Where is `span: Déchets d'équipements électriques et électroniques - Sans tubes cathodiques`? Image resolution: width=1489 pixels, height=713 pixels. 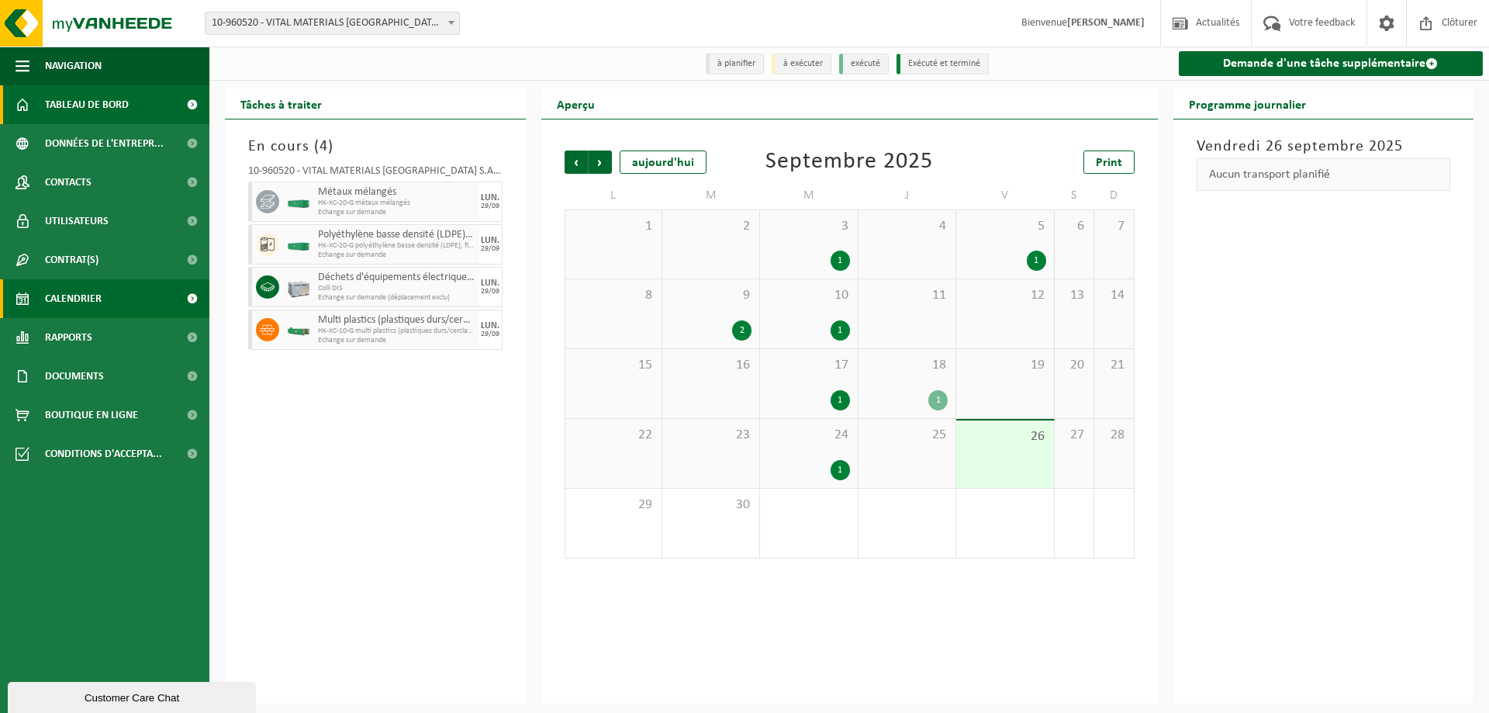 span: Déchets d'équipements électriques et électroniques - Sans tubes cathodiques is located at coordinates (396, 278).